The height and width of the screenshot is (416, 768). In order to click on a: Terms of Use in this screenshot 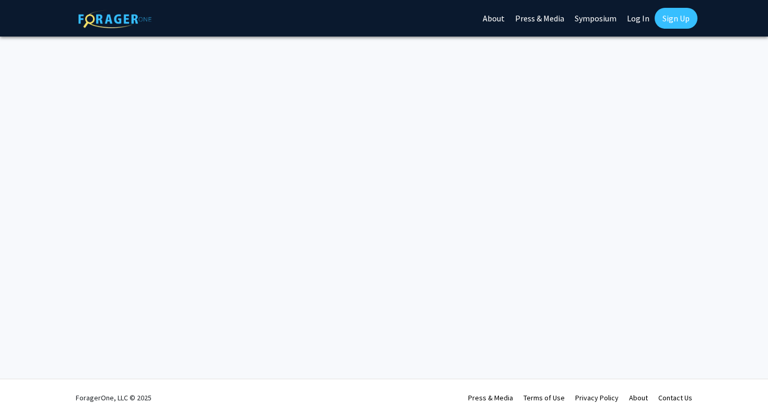, I will do `click(544, 398)`.